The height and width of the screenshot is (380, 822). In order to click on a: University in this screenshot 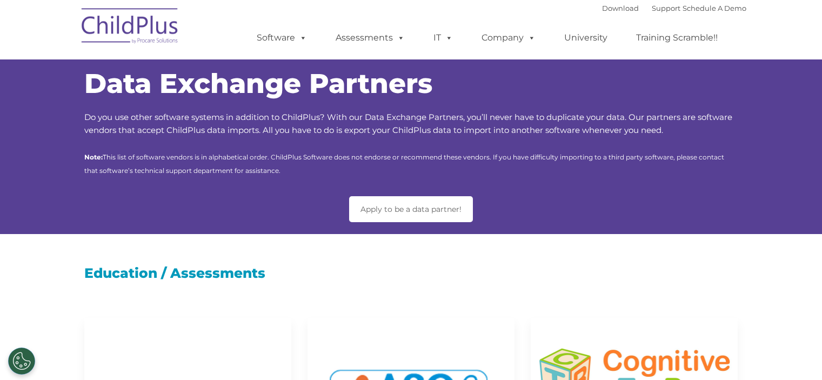, I will do `click(586, 38)`.